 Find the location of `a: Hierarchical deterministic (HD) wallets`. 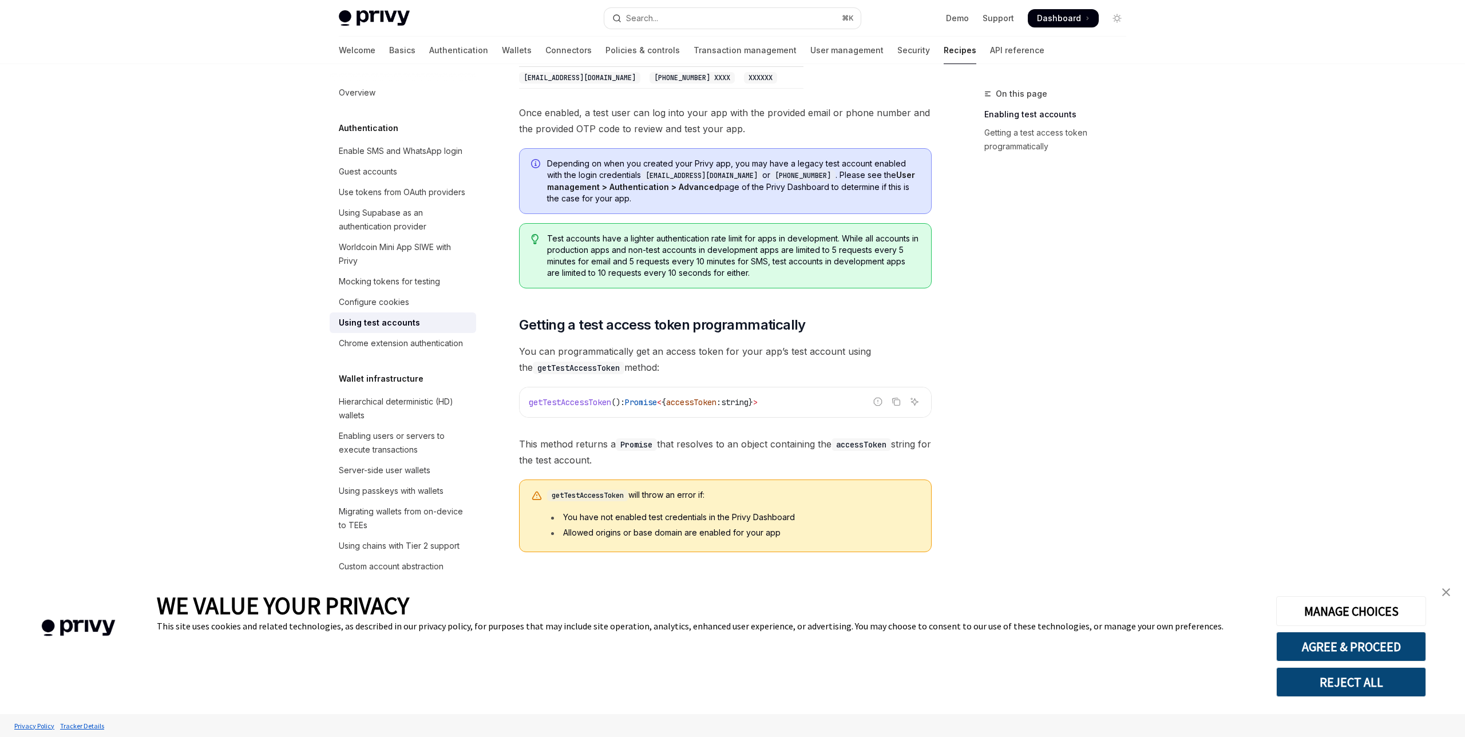

a: Hierarchical deterministic (HD) wallets is located at coordinates (403, 409).